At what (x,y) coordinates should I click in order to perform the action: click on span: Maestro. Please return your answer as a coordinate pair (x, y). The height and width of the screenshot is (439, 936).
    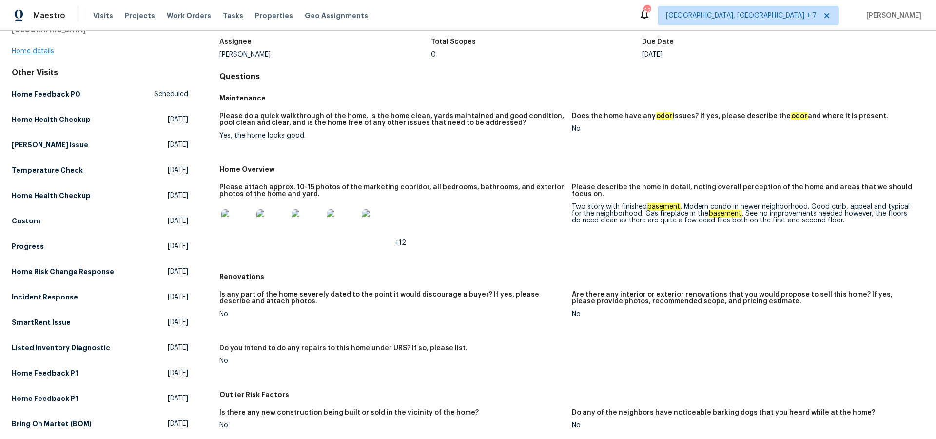
    Looking at the image, I should click on (49, 16).